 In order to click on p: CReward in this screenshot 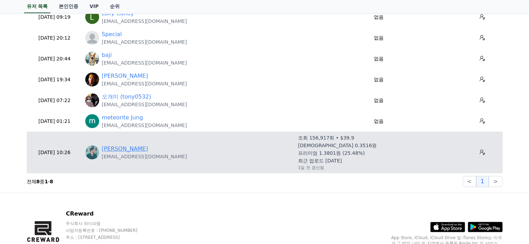, I will do `click(127, 214)`.